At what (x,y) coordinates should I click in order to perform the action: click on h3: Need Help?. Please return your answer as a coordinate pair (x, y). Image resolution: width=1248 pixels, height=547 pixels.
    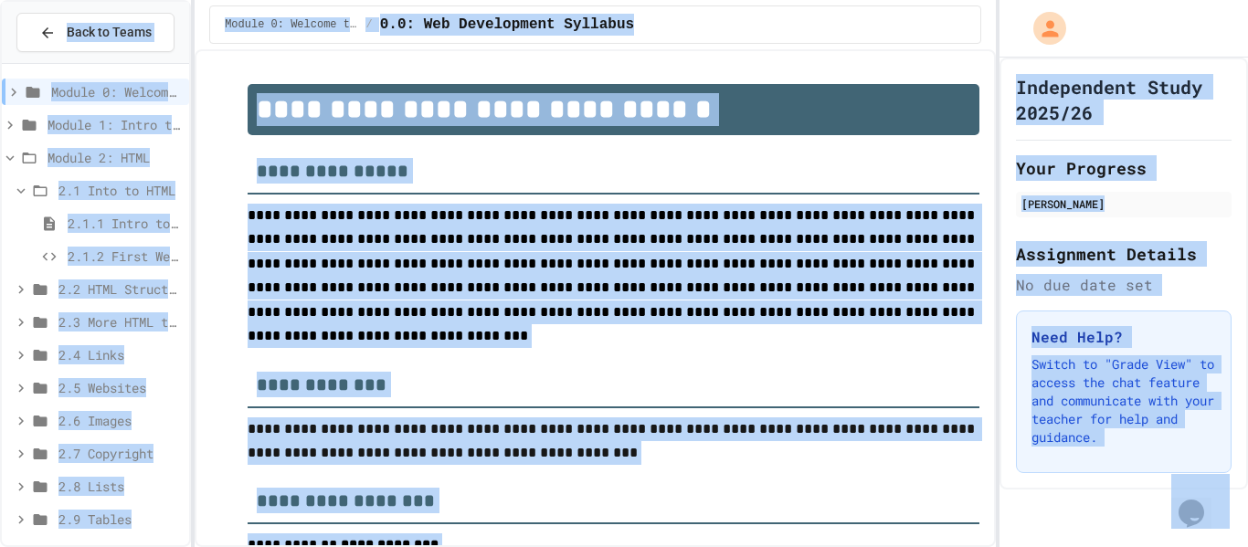
    Looking at the image, I should click on (1124, 337).